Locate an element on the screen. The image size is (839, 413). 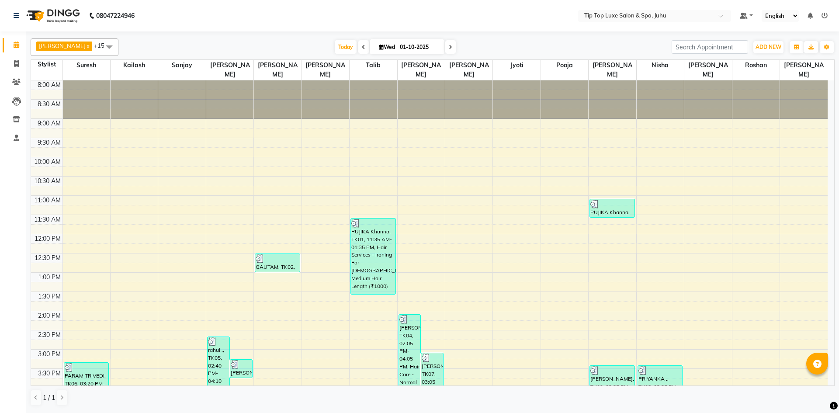
a: x is located at coordinates (87, 46).